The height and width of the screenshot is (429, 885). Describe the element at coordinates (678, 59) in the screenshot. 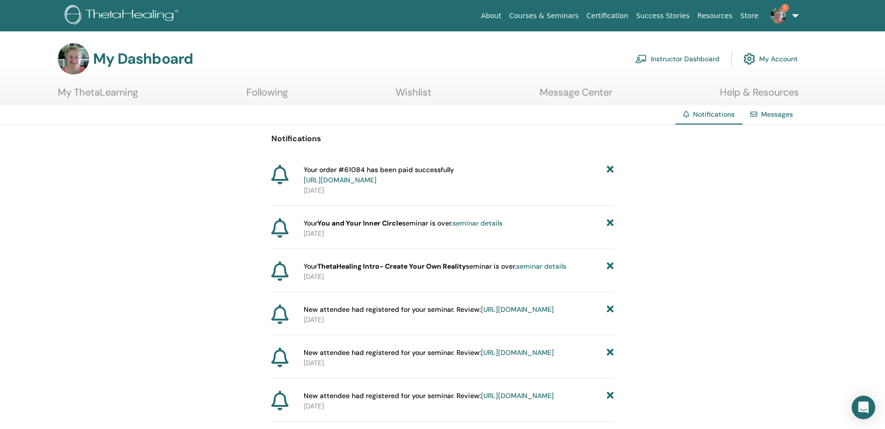

I see `a: Instructor Dashboard` at that location.